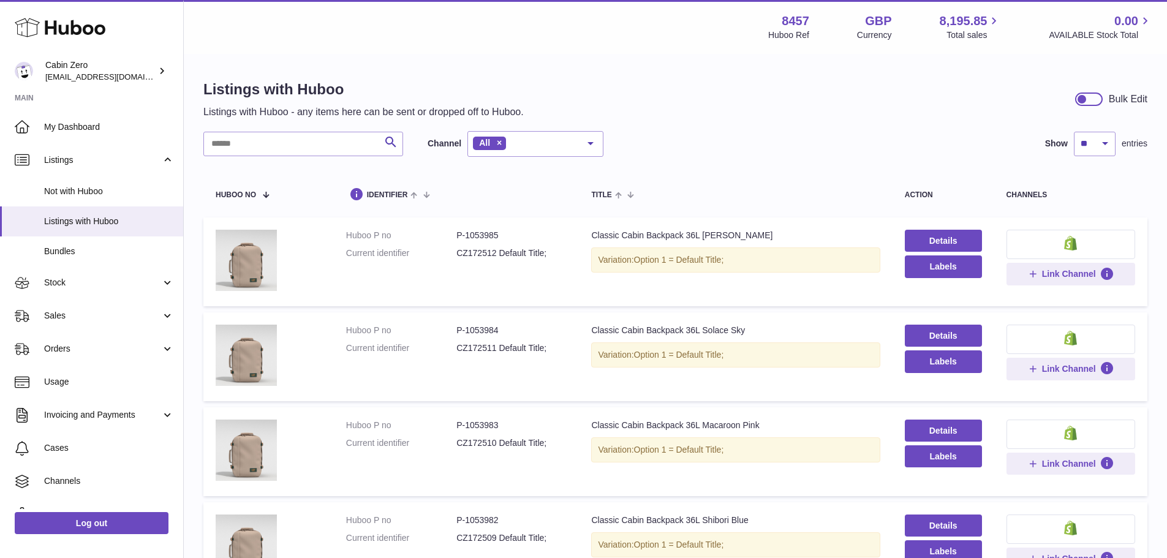  What do you see at coordinates (1135, 143) in the screenshot?
I see `span: entries` at bounding box center [1135, 143].